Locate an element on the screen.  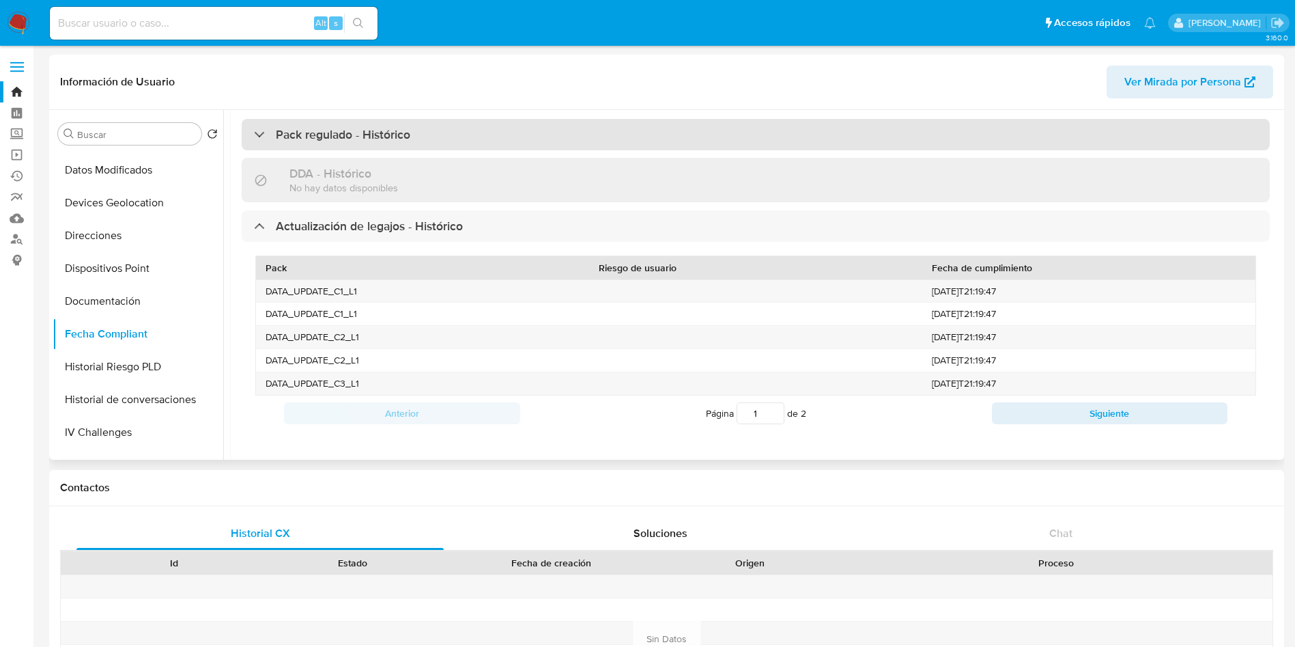
button: Dispositivos Point is located at coordinates (138, 268).